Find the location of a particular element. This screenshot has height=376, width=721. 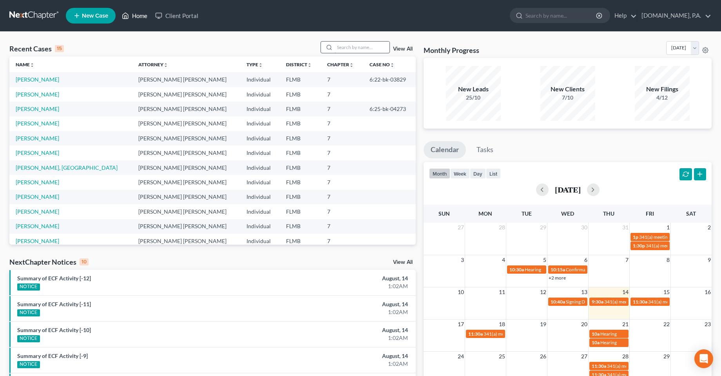

span: Fri is located at coordinates (649, 213).